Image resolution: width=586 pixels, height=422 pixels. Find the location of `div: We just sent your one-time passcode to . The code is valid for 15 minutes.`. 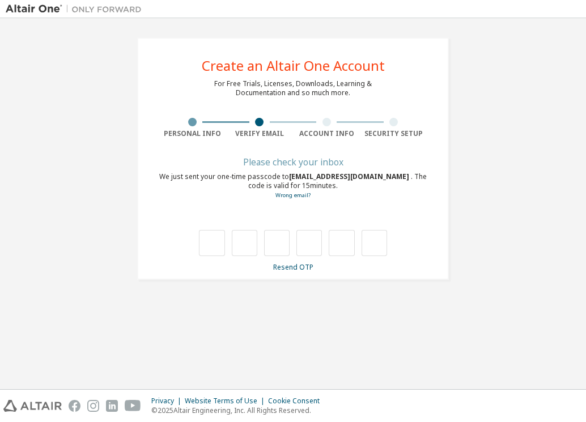

div: We just sent your one-time passcode to . The code is valid for 15 minutes. is located at coordinates (293, 186).